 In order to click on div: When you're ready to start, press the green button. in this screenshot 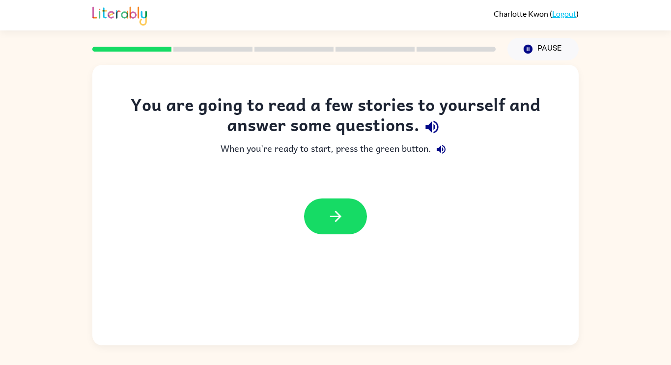, I will do `click(335, 149)`.